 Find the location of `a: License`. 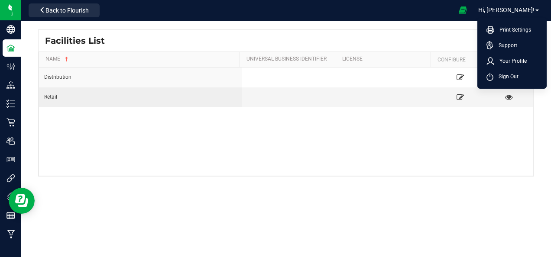

a: License is located at coordinates (385, 59).